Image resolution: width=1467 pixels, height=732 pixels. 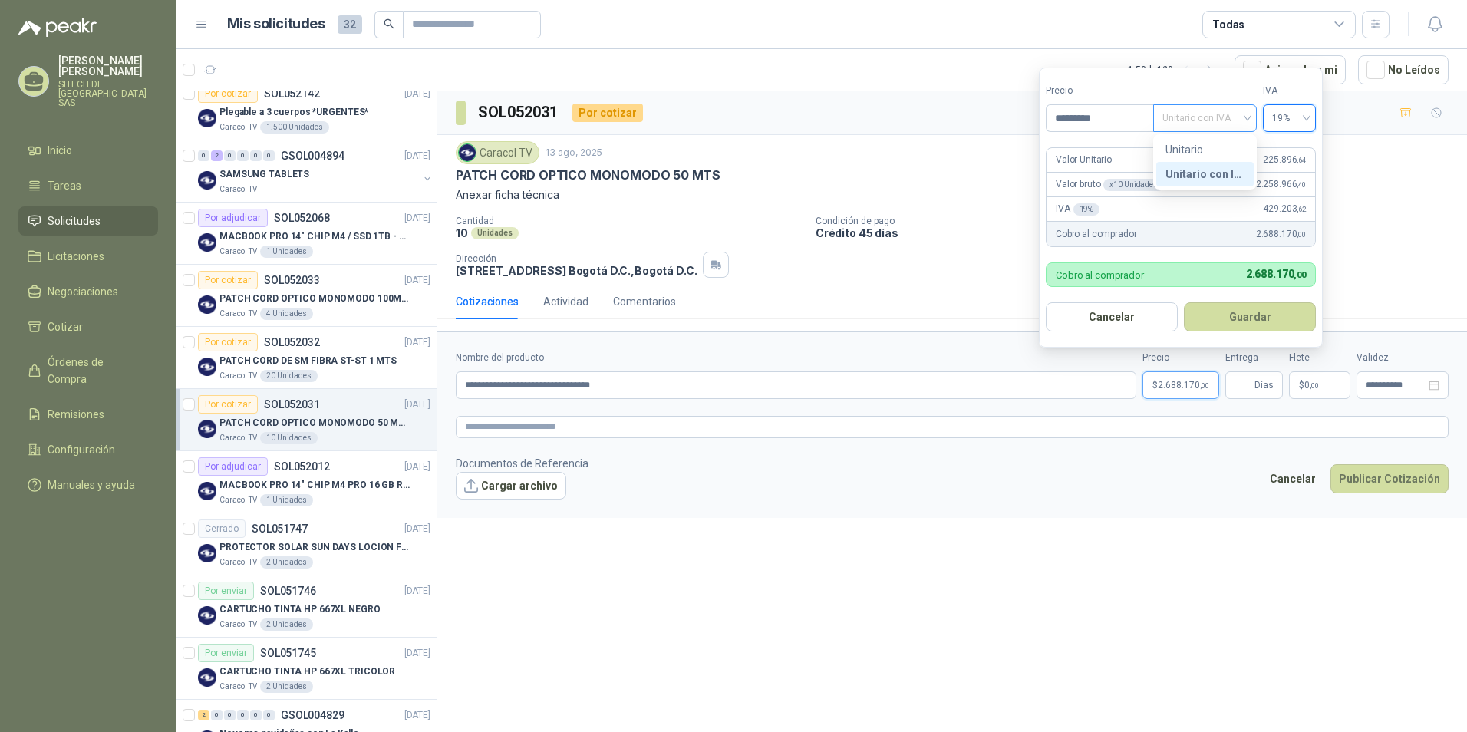 I want to click on p: Valor Unitario, so click(x=1083, y=160).